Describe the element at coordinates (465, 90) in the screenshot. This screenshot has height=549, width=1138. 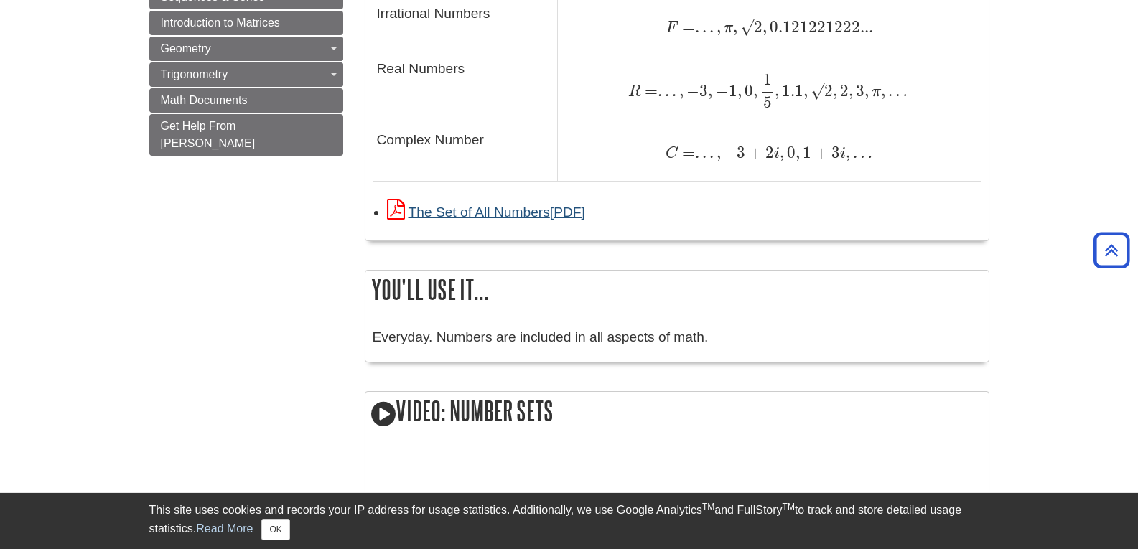
I see `td: Real Numbers` at that location.